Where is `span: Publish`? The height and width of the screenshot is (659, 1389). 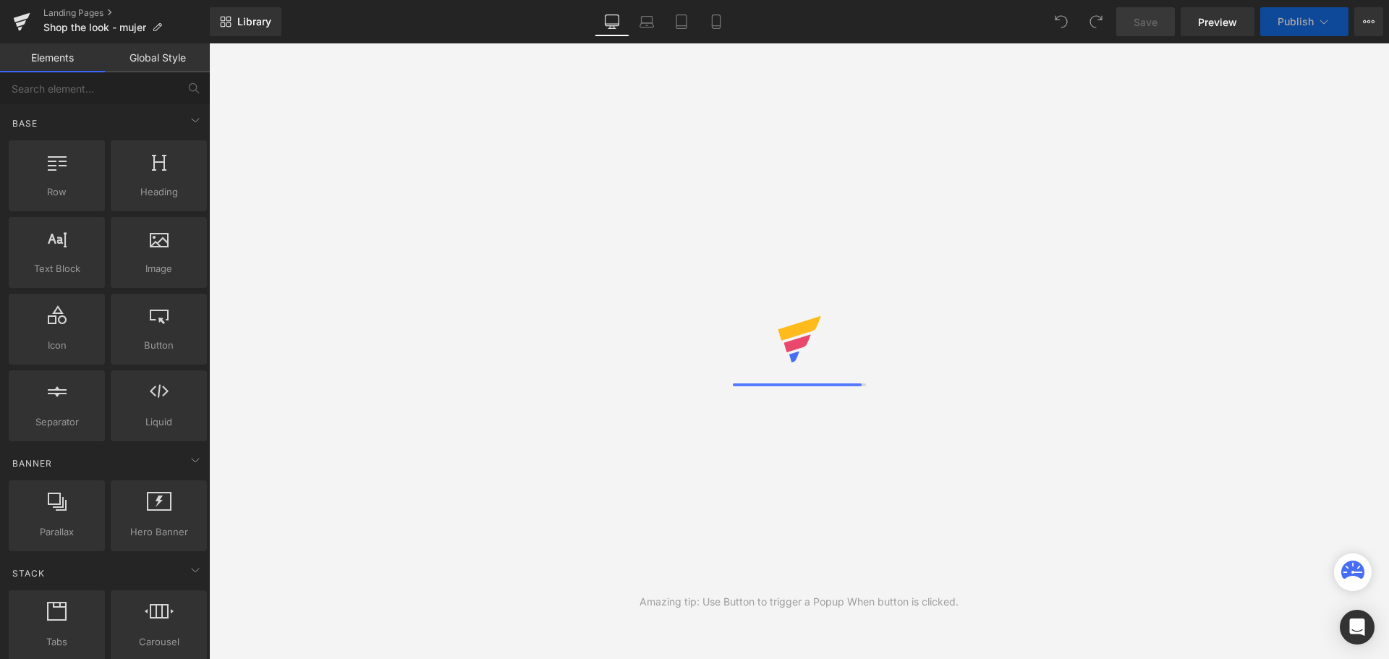
span: Publish is located at coordinates (1295, 22).